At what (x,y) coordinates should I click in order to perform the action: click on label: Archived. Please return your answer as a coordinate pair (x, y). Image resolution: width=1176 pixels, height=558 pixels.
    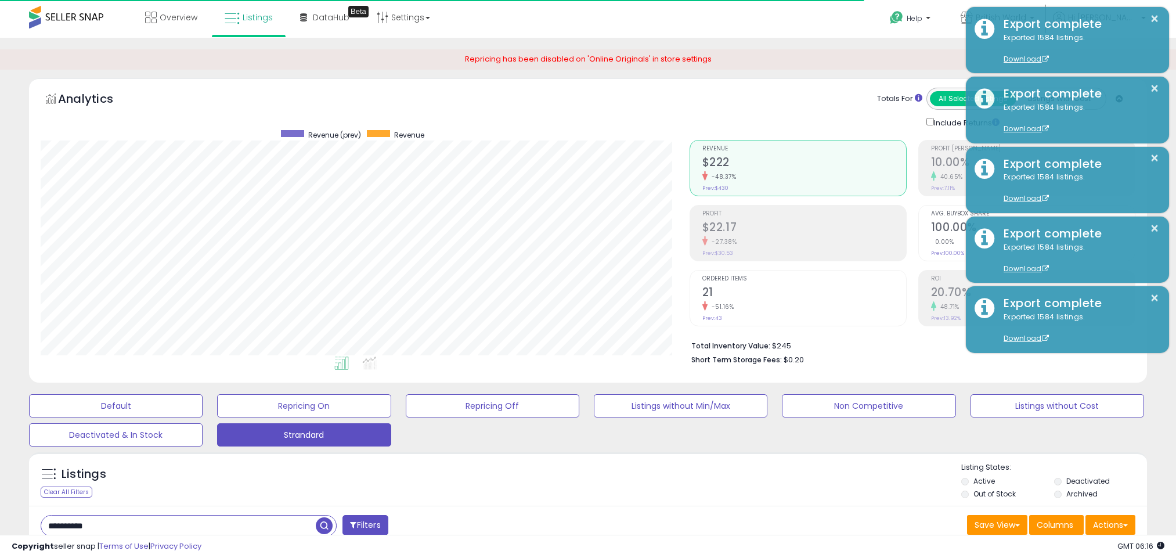
    Looking at the image, I should click on (1082, 494).